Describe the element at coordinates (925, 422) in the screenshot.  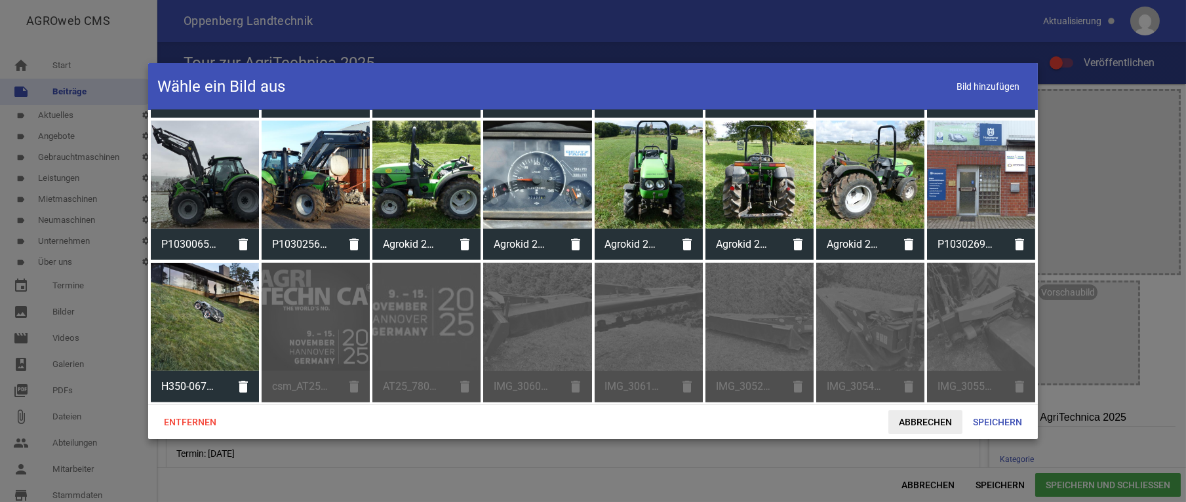
I see `span: Abbrechen` at that location.